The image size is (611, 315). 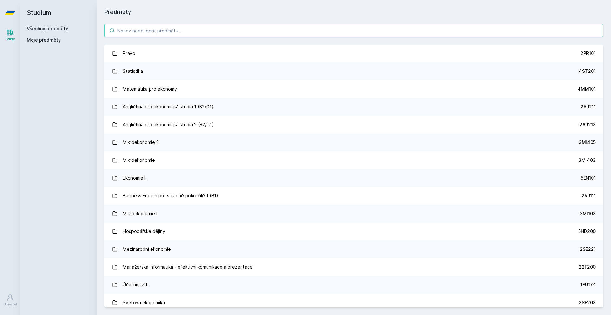 What do you see at coordinates (588, 196) in the screenshot?
I see `div: 2AJ111` at bounding box center [588, 196].